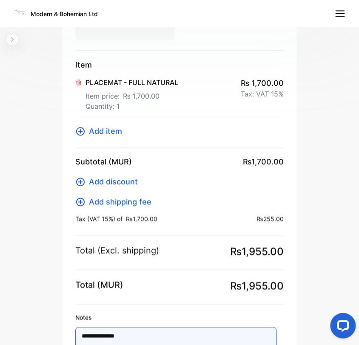  What do you see at coordinates (116, 202) in the screenshot?
I see `button: Add shipping fee` at bounding box center [116, 202].